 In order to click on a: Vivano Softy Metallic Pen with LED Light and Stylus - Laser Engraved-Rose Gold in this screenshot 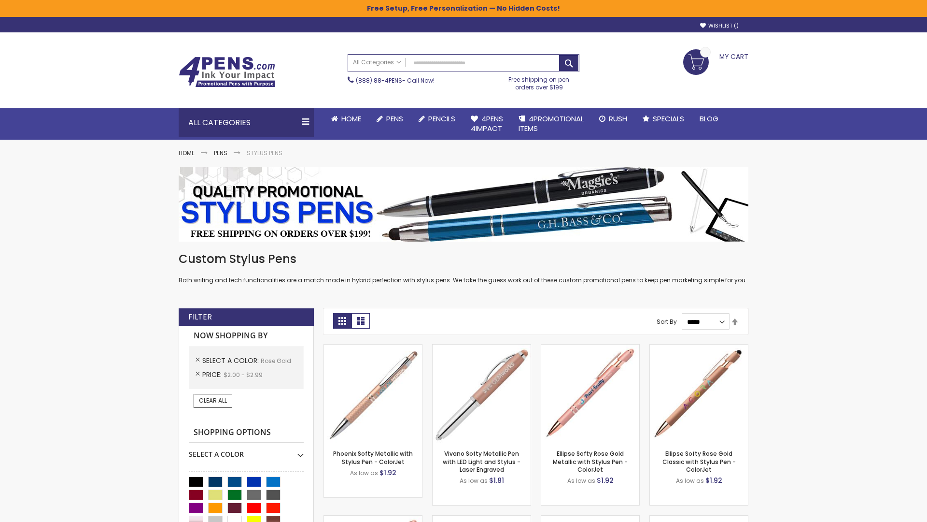, I will do `click(482, 348)`.